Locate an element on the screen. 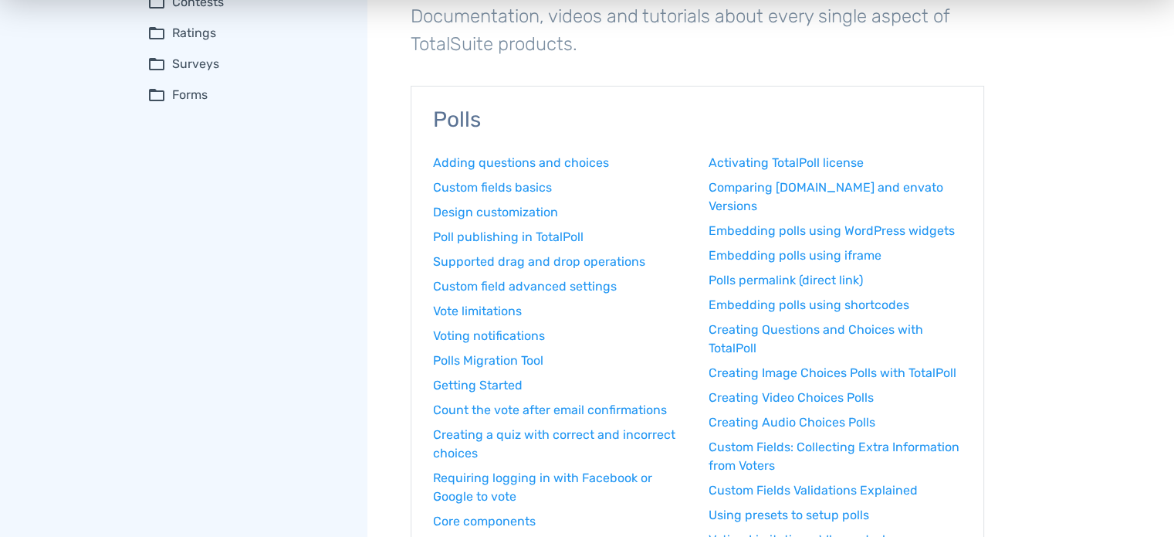 The height and width of the screenshot is (537, 1174). summary: folder_openRatings is located at coordinates (246, 33).